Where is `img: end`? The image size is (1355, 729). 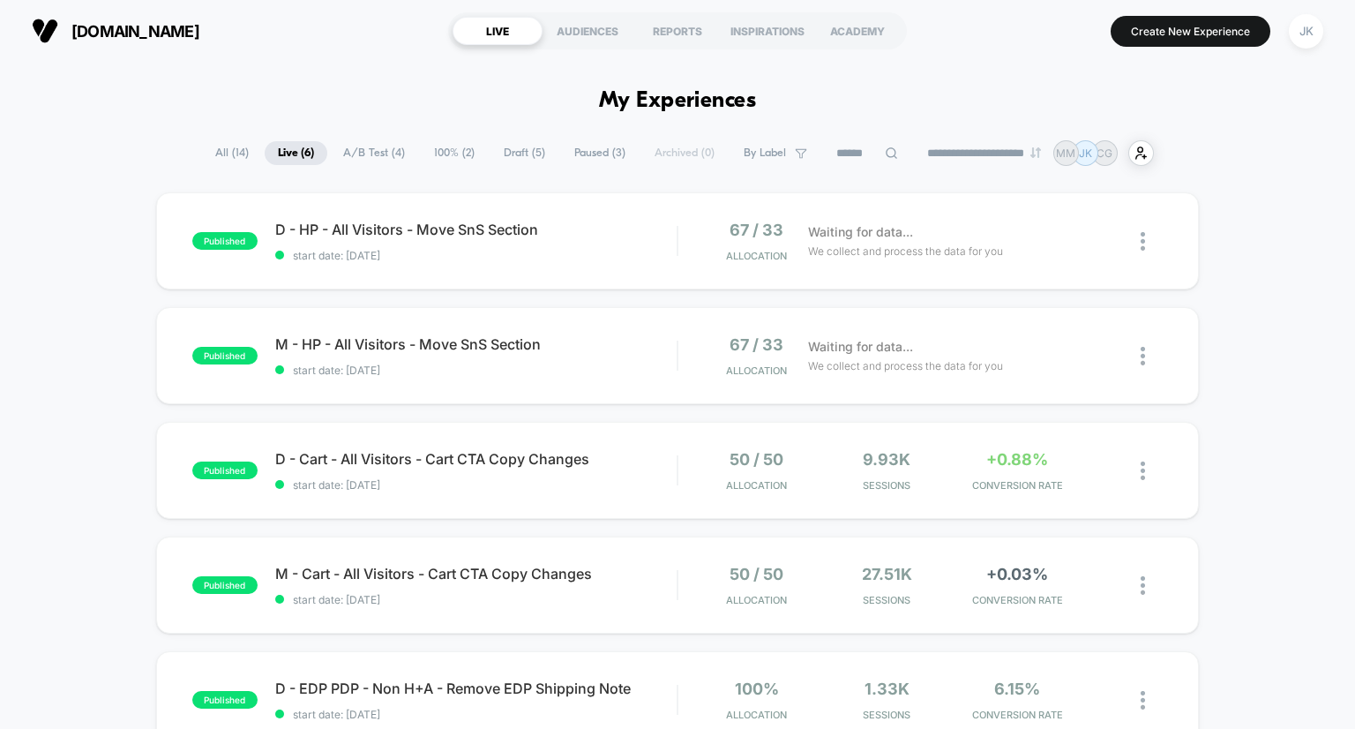 img: end is located at coordinates (1036, 153).